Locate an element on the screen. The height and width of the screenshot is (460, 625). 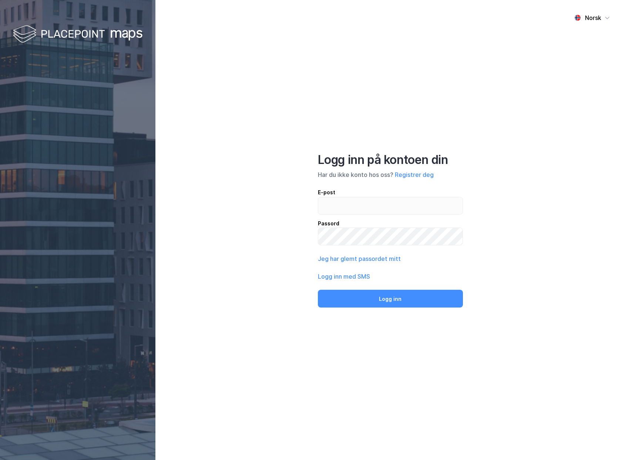
div: Norsk is located at coordinates (593, 18).